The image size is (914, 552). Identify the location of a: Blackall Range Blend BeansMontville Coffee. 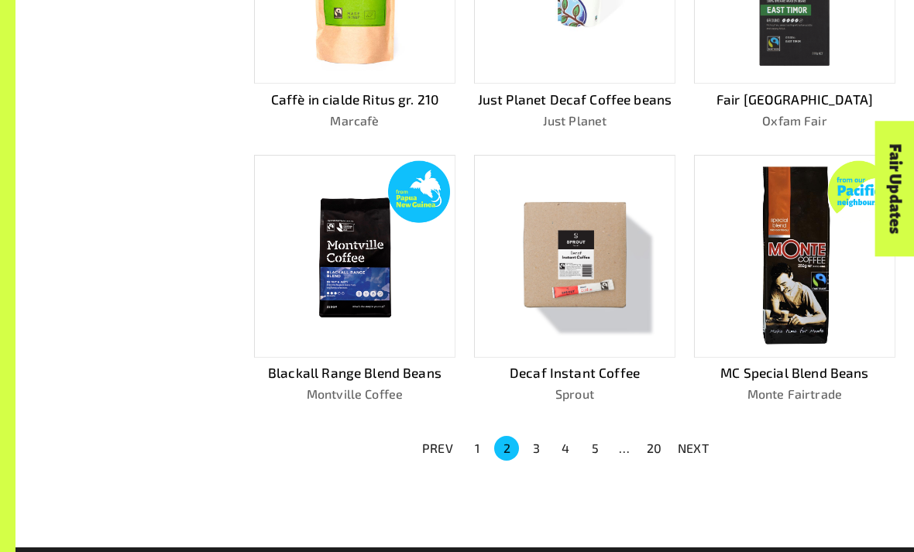
(355, 279).